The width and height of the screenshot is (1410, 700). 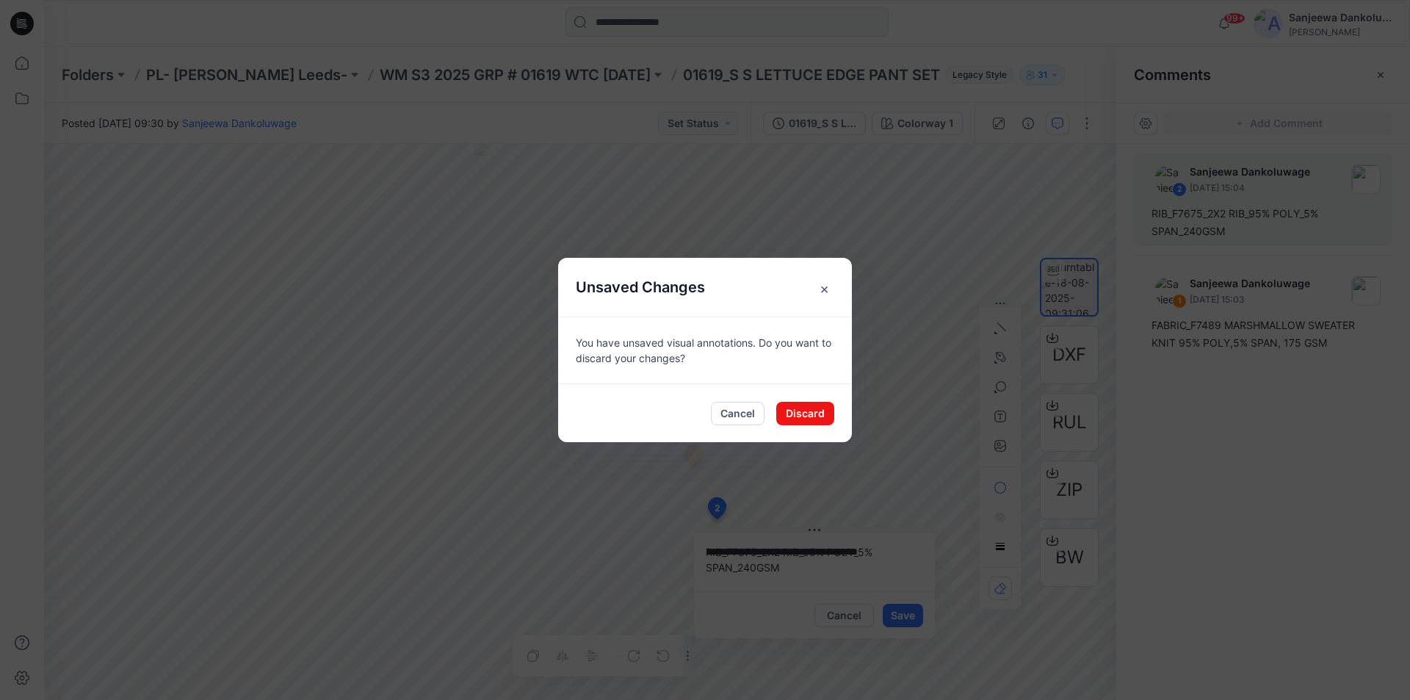 What do you see at coordinates (822, 287) in the screenshot?
I see `button: Close` at bounding box center [822, 287].